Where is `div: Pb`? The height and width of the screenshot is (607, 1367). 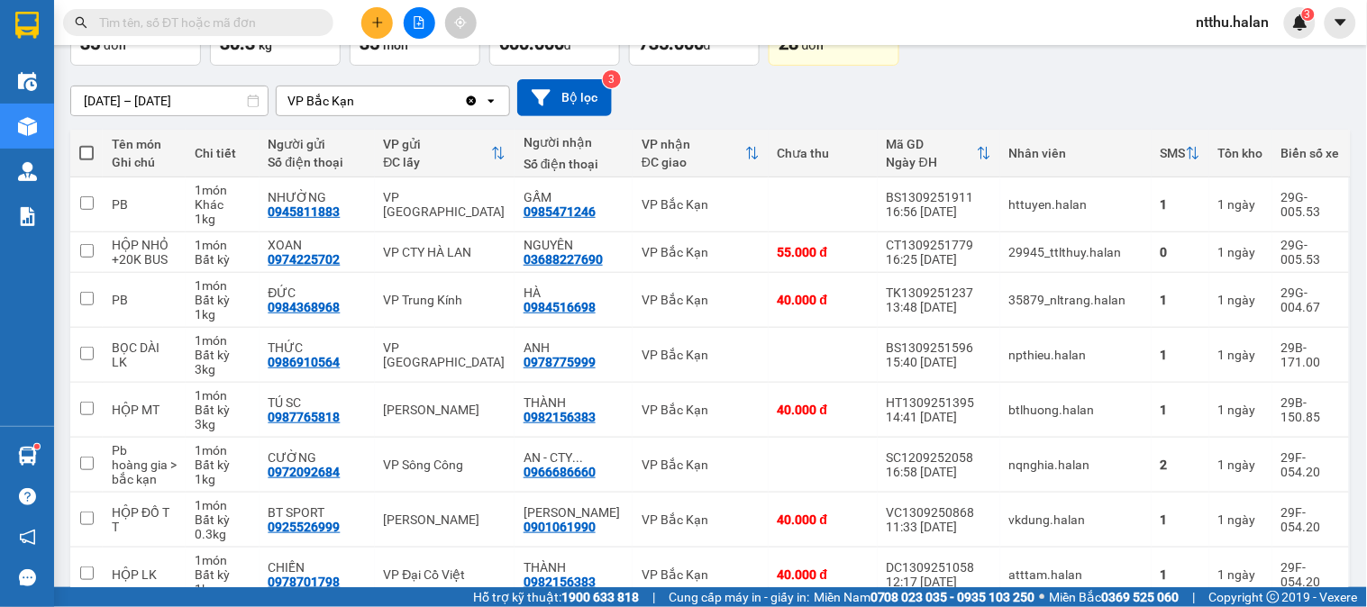
div: Pb is located at coordinates (144, 451).